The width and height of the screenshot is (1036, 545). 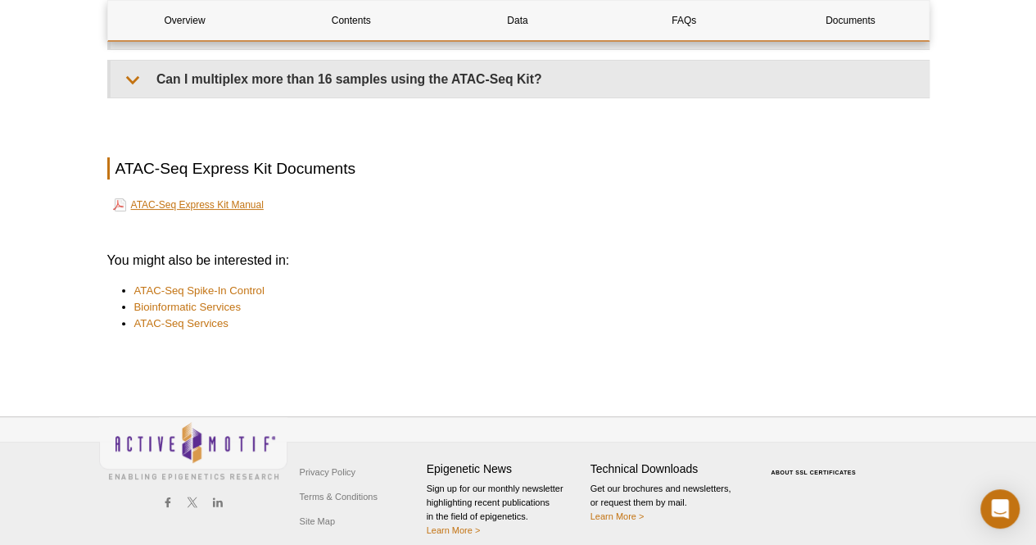 What do you see at coordinates (328, 472) in the screenshot?
I see `a: Privacy Policy` at bounding box center [328, 472].